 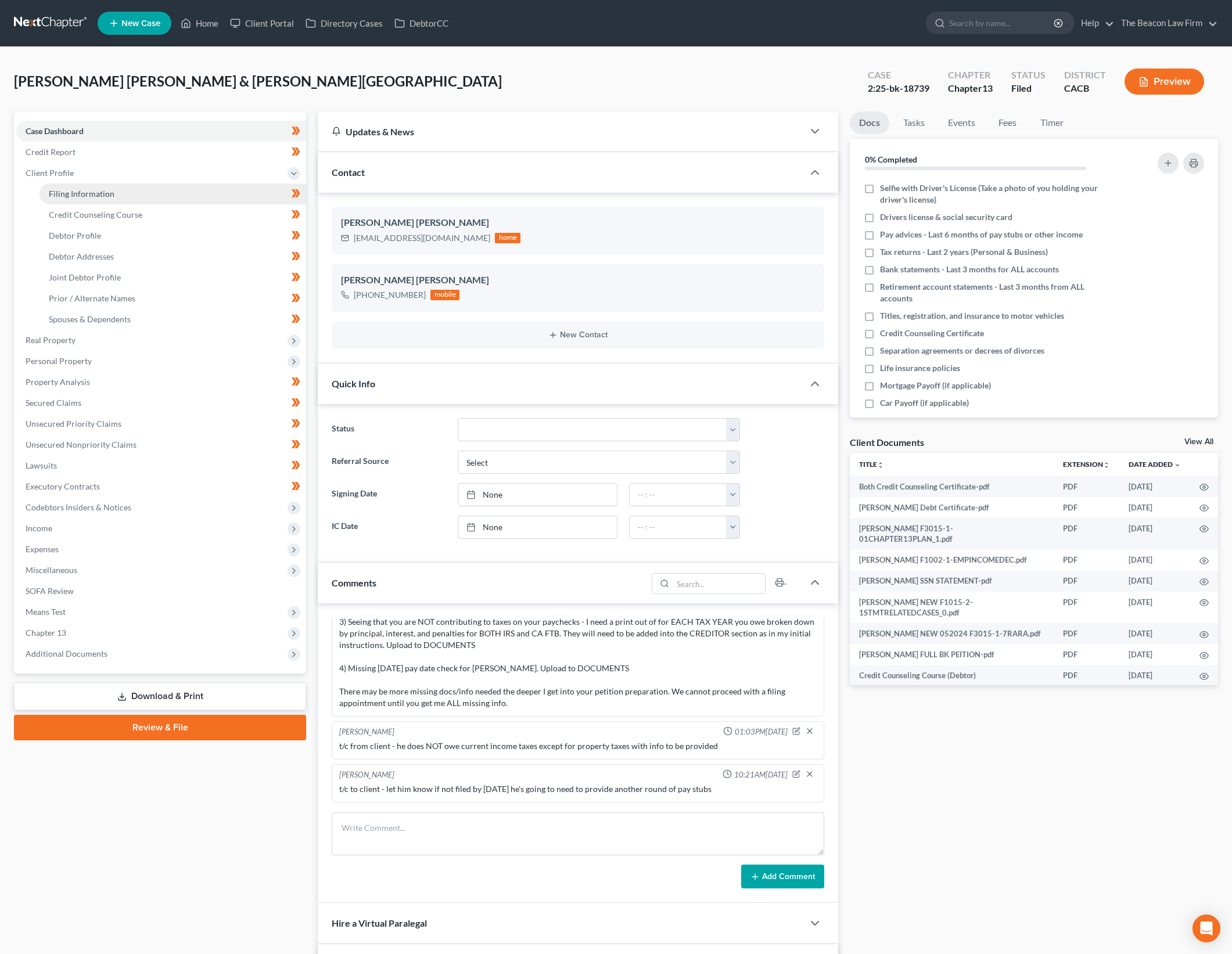 What do you see at coordinates (89, 319) in the screenshot?
I see `span: Spouses & Dependents` at bounding box center [89, 319].